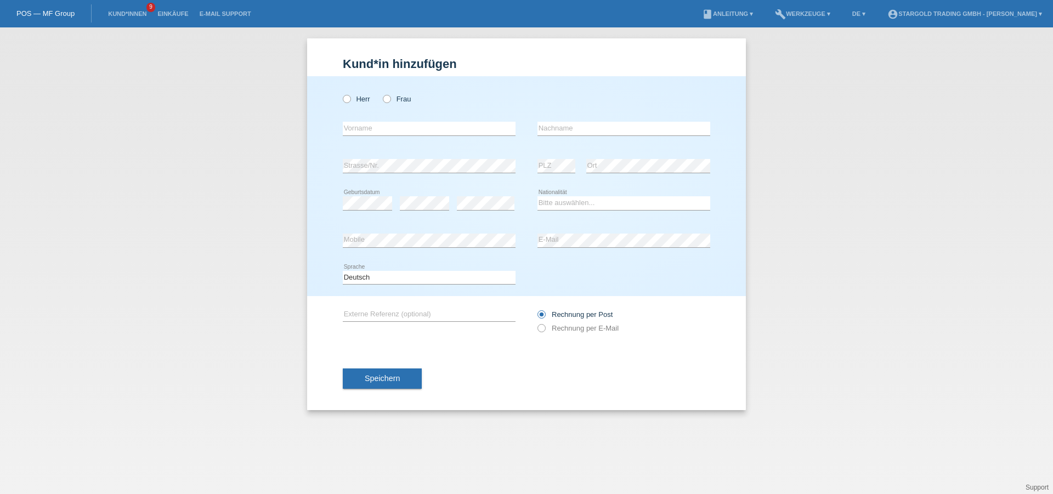  What do you see at coordinates (346, 98) in the screenshot?
I see `input: Herr` at bounding box center [346, 98].